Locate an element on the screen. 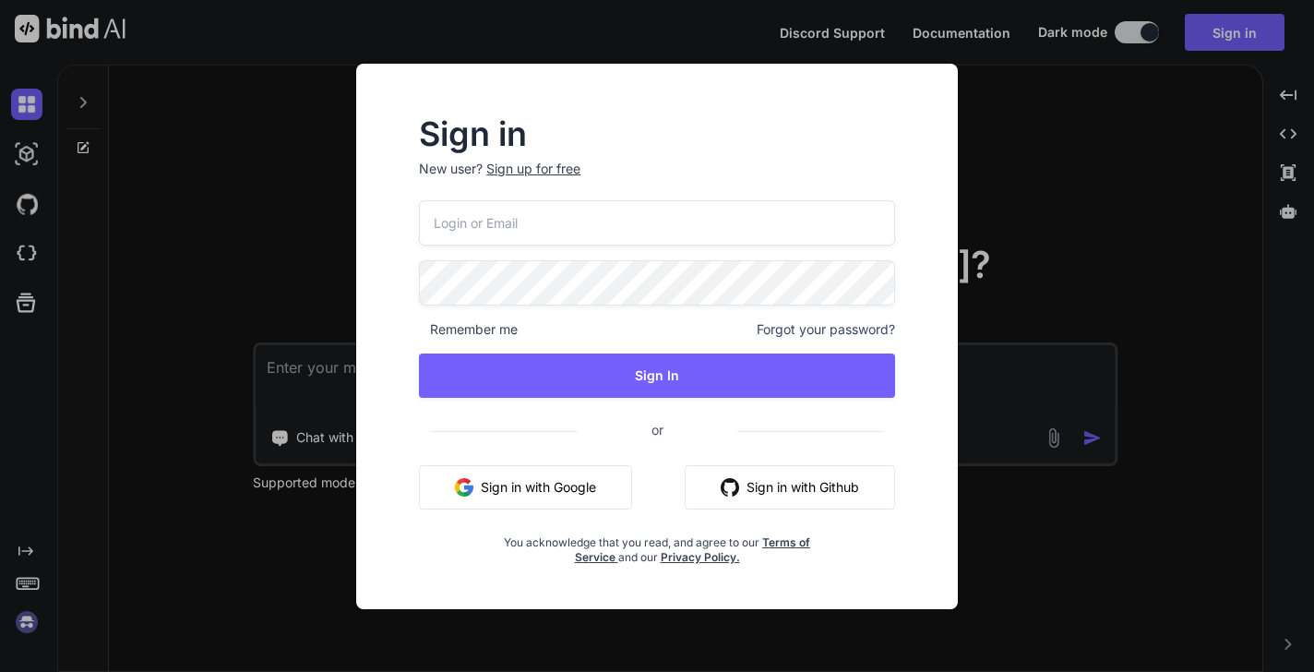 This screenshot has width=1314, height=672. a: Terms of Service is located at coordinates (693, 549).